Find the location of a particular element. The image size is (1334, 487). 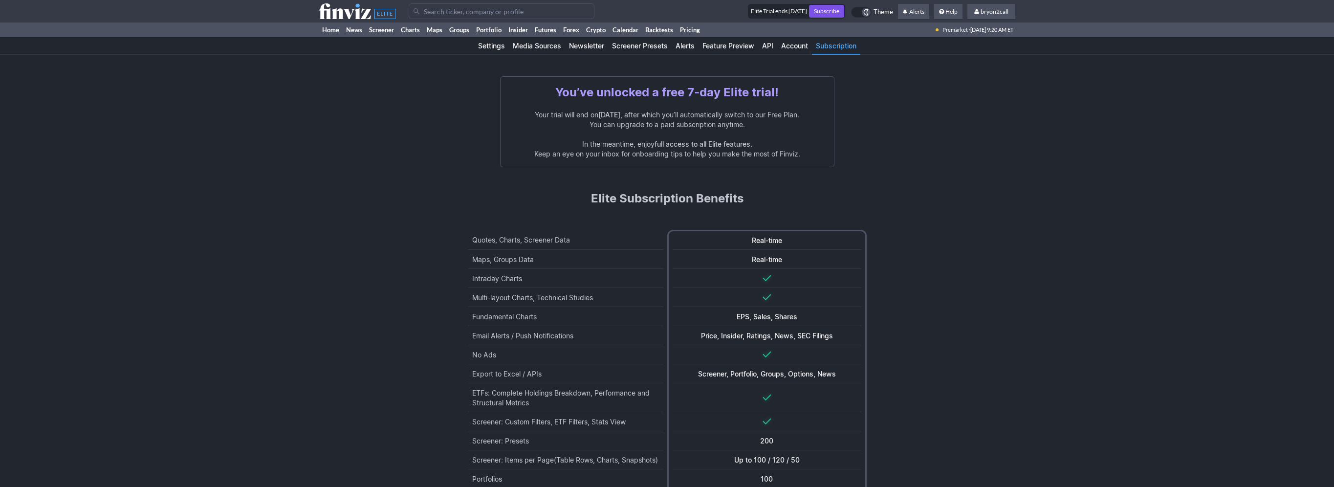

div: Fundamental Charts is located at coordinates (565, 317).